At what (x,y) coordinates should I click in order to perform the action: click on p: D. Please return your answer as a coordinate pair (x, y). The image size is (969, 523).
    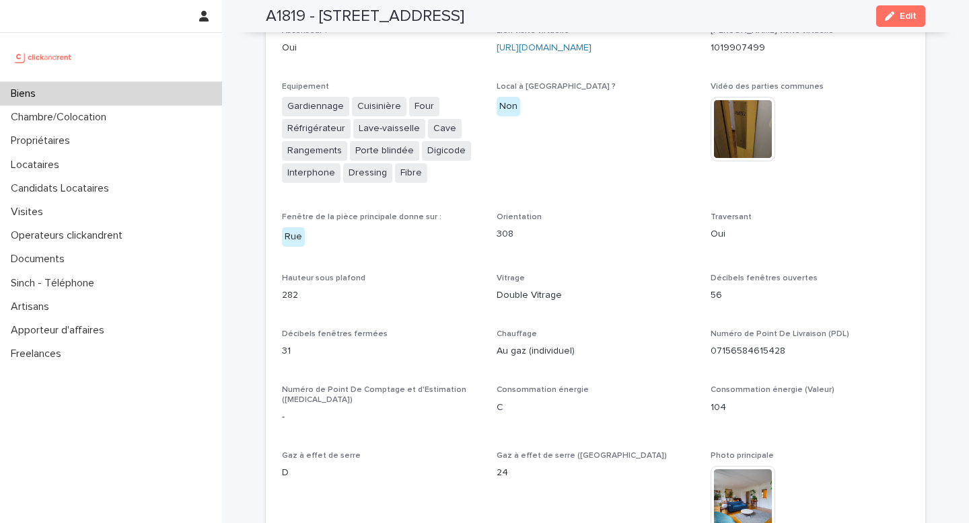
    Looking at the image, I should click on (381, 473).